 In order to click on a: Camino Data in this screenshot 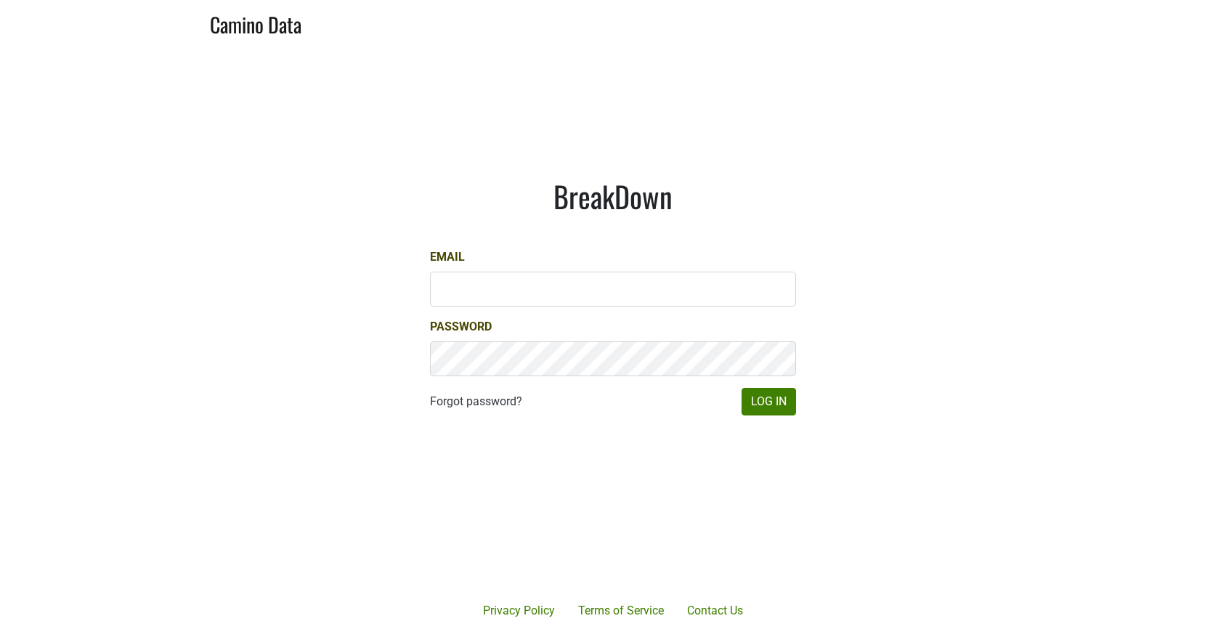, I will do `click(256, 23)`.